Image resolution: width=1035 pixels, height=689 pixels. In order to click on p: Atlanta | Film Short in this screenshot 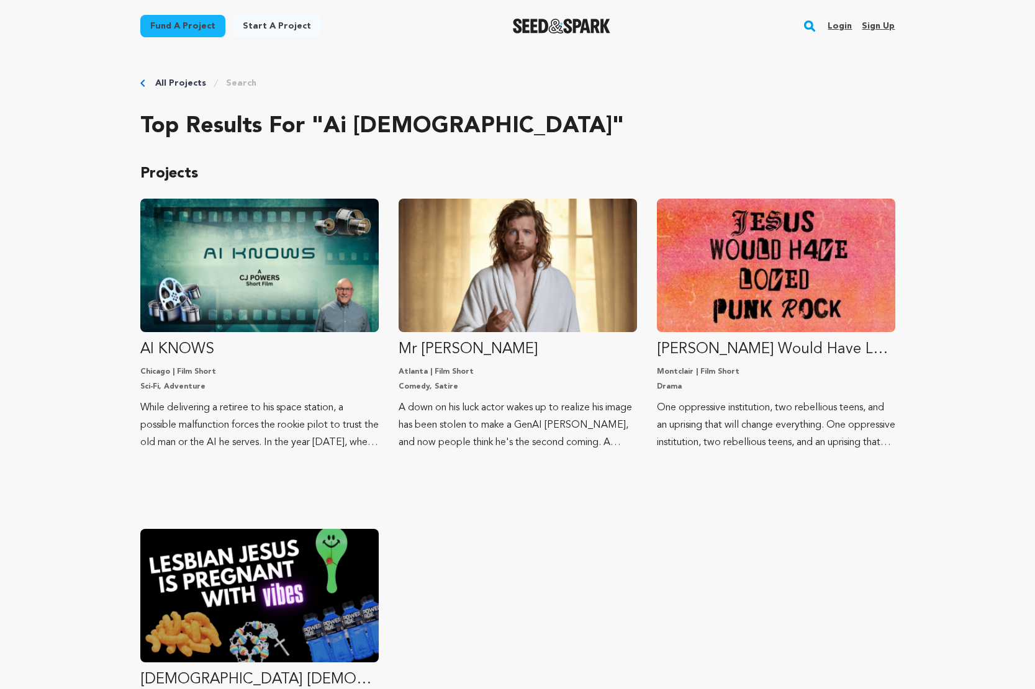, I will do `click(518, 372)`.